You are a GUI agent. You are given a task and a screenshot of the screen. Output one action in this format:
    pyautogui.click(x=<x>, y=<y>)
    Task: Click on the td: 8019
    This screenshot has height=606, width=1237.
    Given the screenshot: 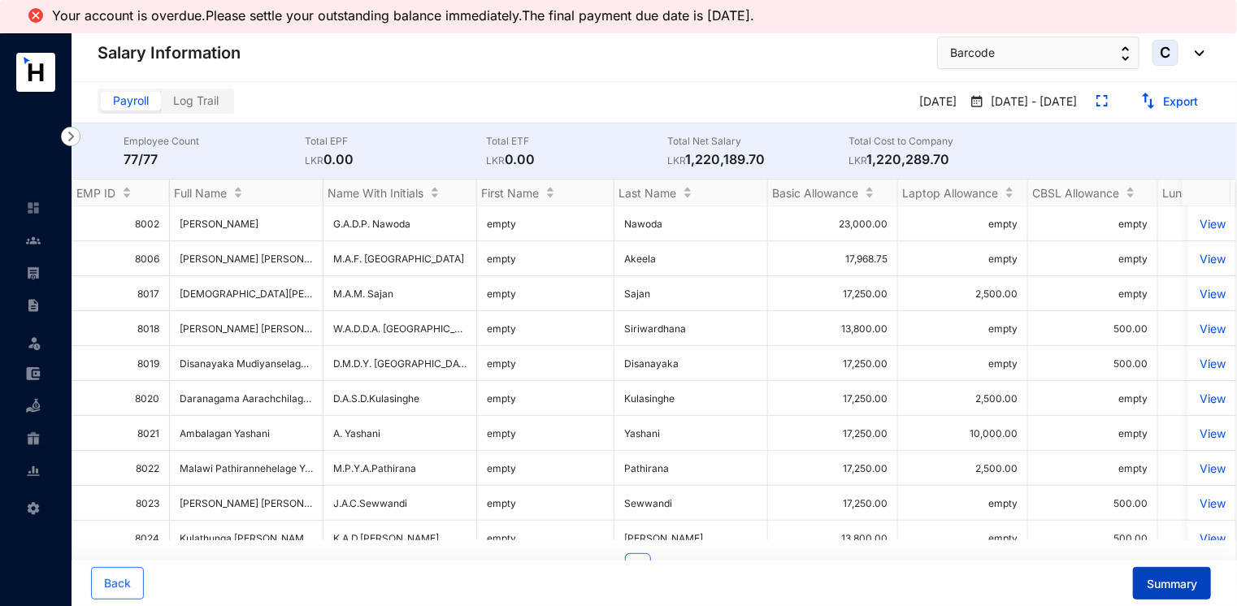 What is the action you would take?
    pyautogui.click(x=121, y=363)
    